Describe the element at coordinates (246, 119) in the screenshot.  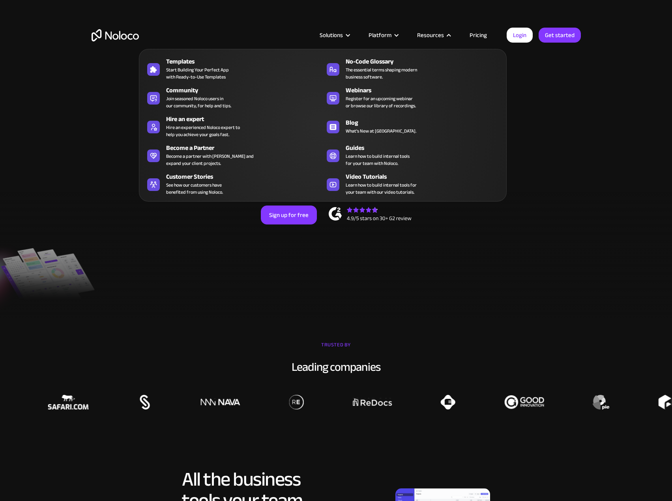
I see `div: Hire an expert` at that location.